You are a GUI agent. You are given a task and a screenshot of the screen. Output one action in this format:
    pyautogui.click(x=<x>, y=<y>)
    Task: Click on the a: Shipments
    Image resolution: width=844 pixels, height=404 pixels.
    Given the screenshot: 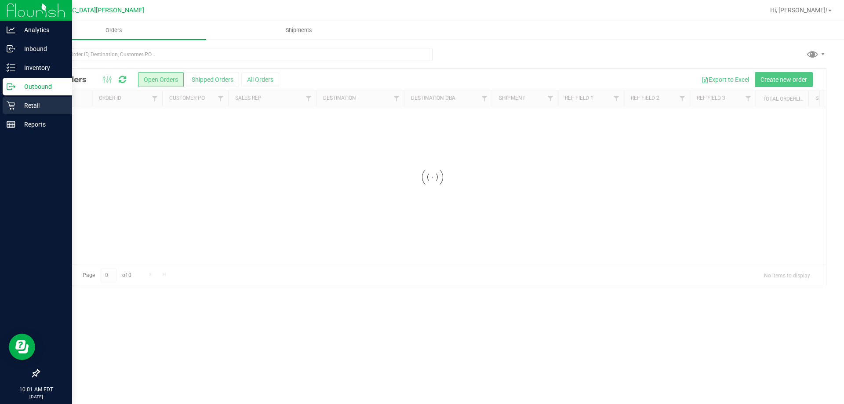 What is the action you would take?
    pyautogui.click(x=298, y=30)
    